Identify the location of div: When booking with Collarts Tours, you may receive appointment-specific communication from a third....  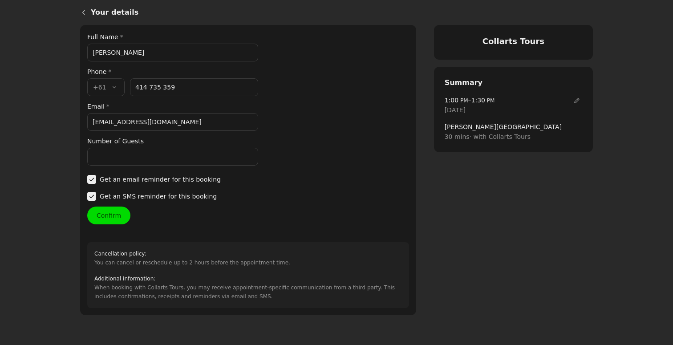
(248, 288).